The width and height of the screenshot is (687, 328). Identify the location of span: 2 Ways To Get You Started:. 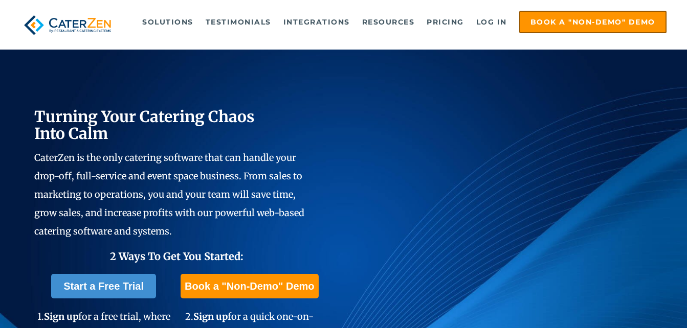
(176, 256).